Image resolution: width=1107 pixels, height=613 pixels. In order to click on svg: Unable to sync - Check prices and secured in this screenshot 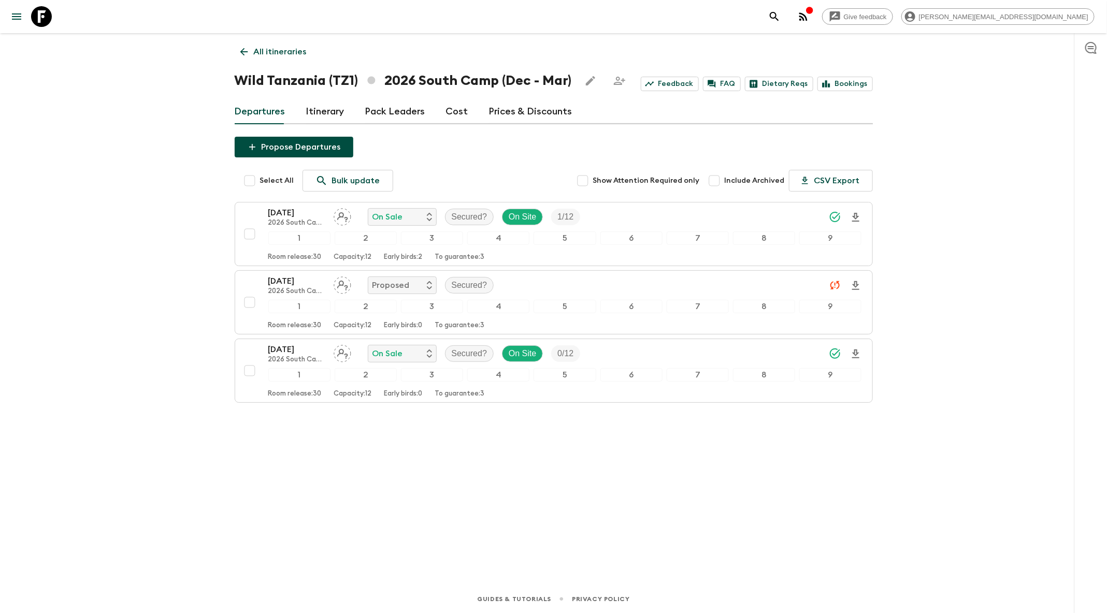, I will do `click(835, 285)`.